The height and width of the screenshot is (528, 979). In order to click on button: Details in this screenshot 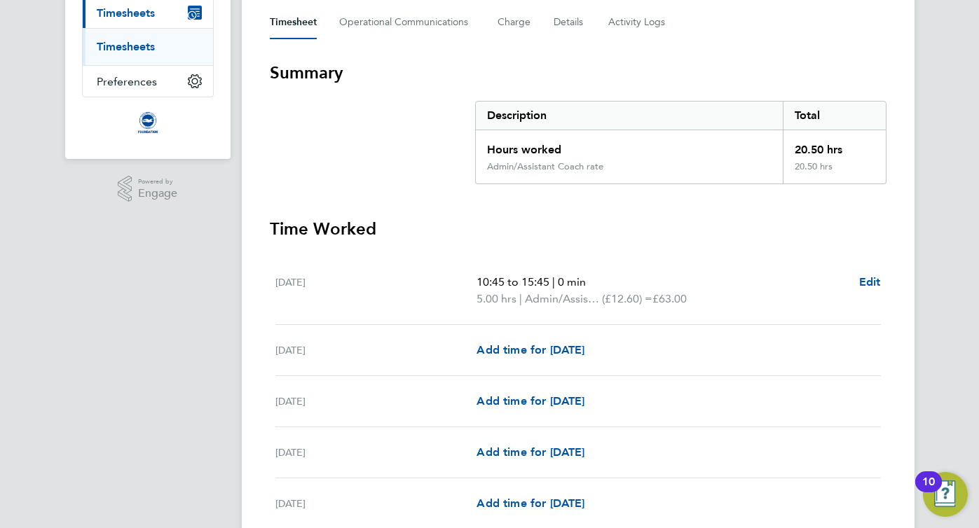, I will do `click(570, 22)`.